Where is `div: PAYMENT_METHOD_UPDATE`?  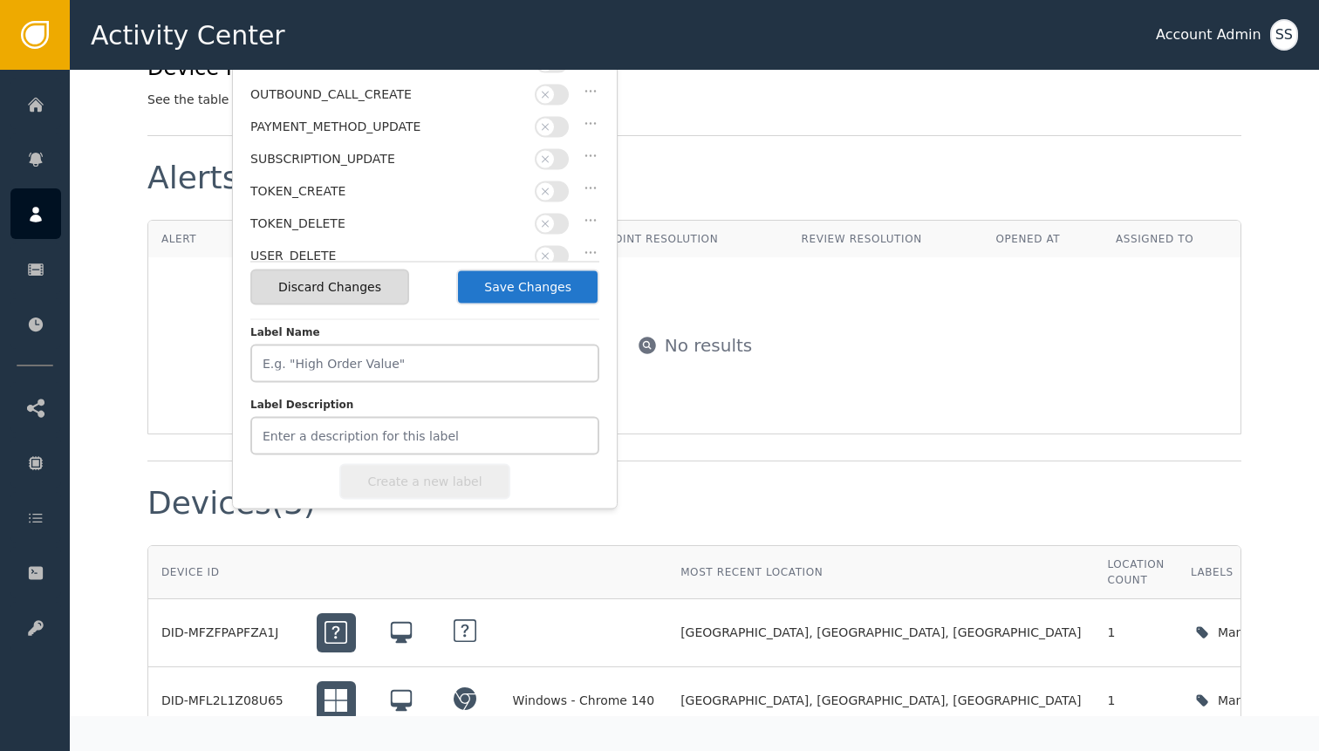 div: PAYMENT_METHOD_UPDATE is located at coordinates (388, 126).